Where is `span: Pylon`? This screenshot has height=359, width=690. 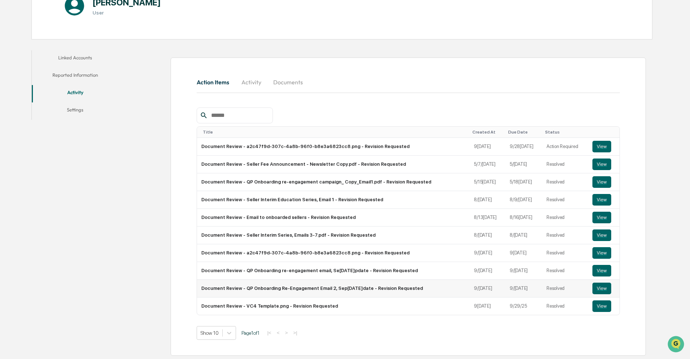 span: Pylon is located at coordinates (80, 125).